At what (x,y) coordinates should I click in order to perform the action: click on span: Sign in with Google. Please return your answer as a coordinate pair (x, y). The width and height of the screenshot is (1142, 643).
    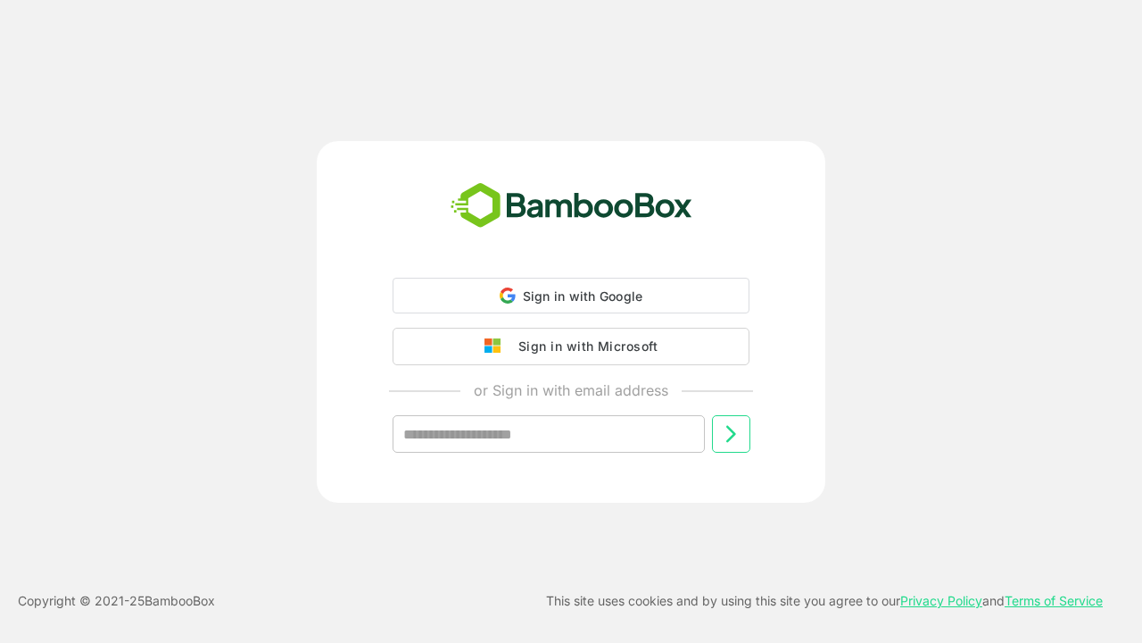
    Looking at the image, I should click on (583, 295).